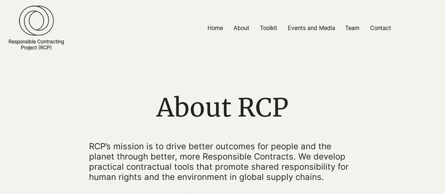 The image size is (445, 194). What do you see at coordinates (311, 28) in the screenshot?
I see `a: Events and Media` at bounding box center [311, 28].